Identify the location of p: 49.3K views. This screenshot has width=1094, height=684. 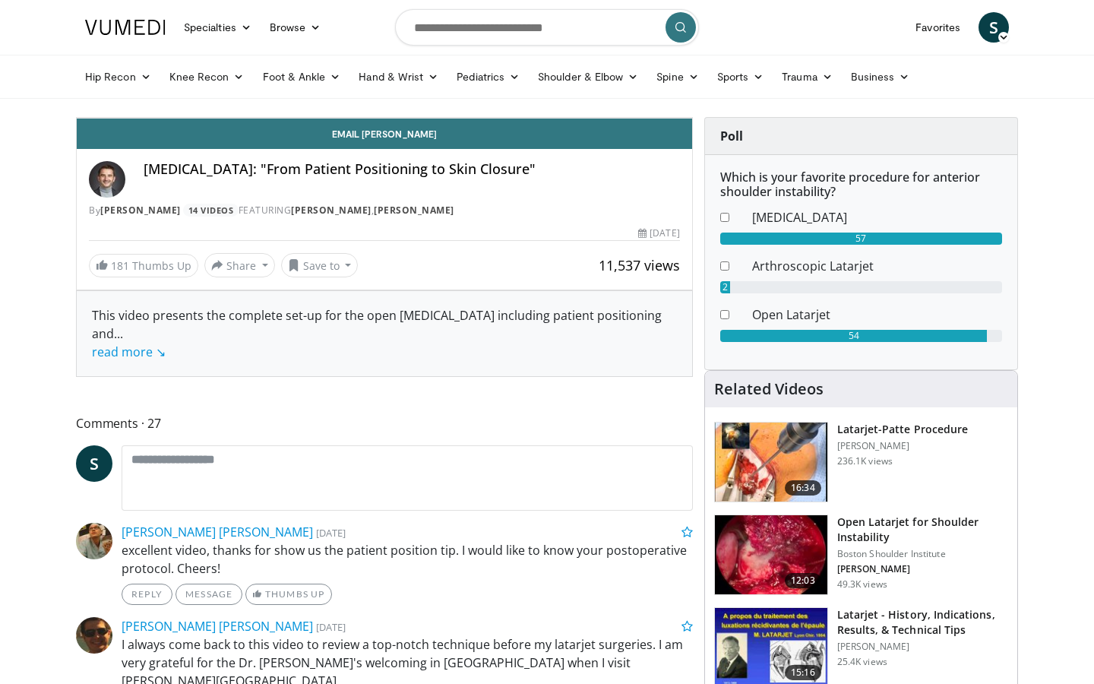
(862, 584).